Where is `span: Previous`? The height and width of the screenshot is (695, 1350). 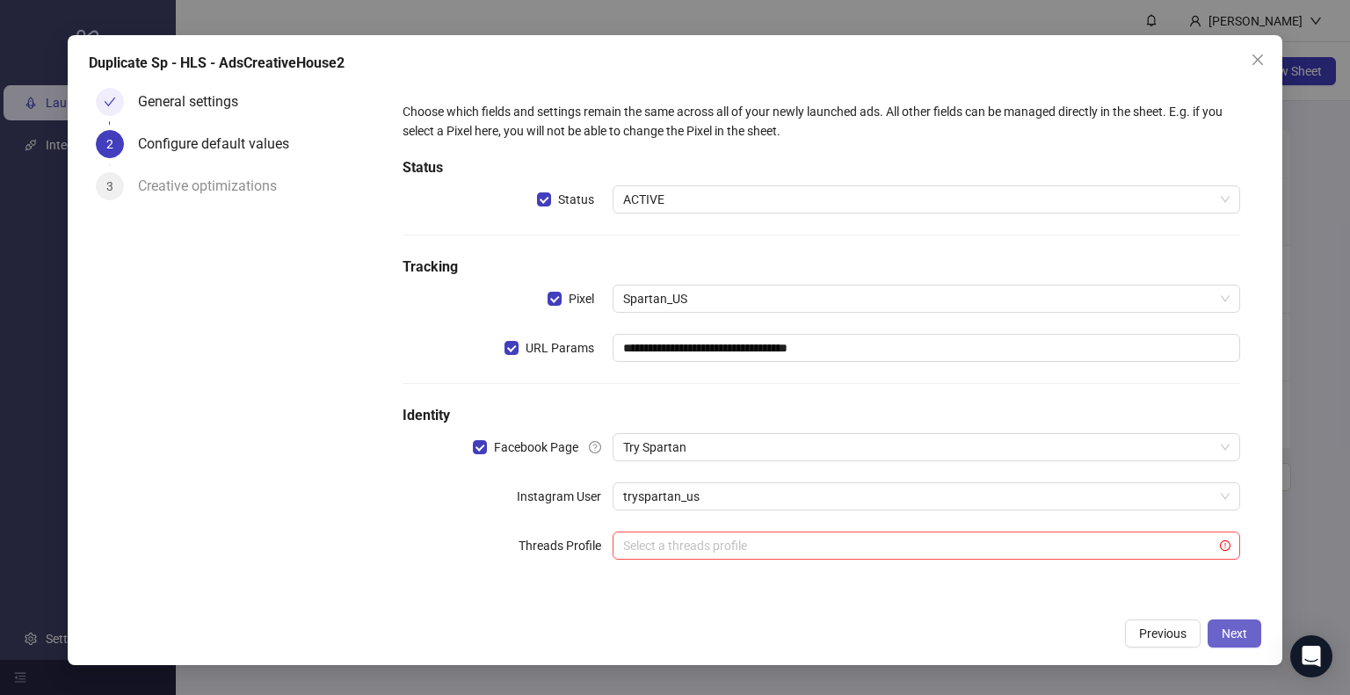
span: Previous is located at coordinates (1163, 634).